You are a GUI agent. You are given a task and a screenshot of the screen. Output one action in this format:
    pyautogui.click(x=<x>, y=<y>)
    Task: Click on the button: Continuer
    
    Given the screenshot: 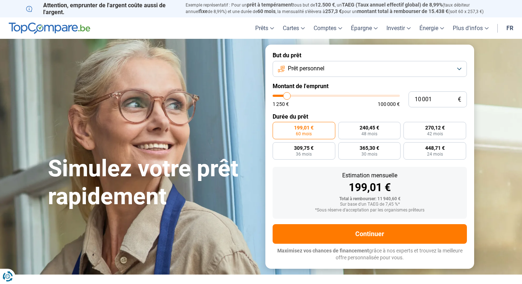 What is the action you would take?
    pyautogui.click(x=370, y=234)
    